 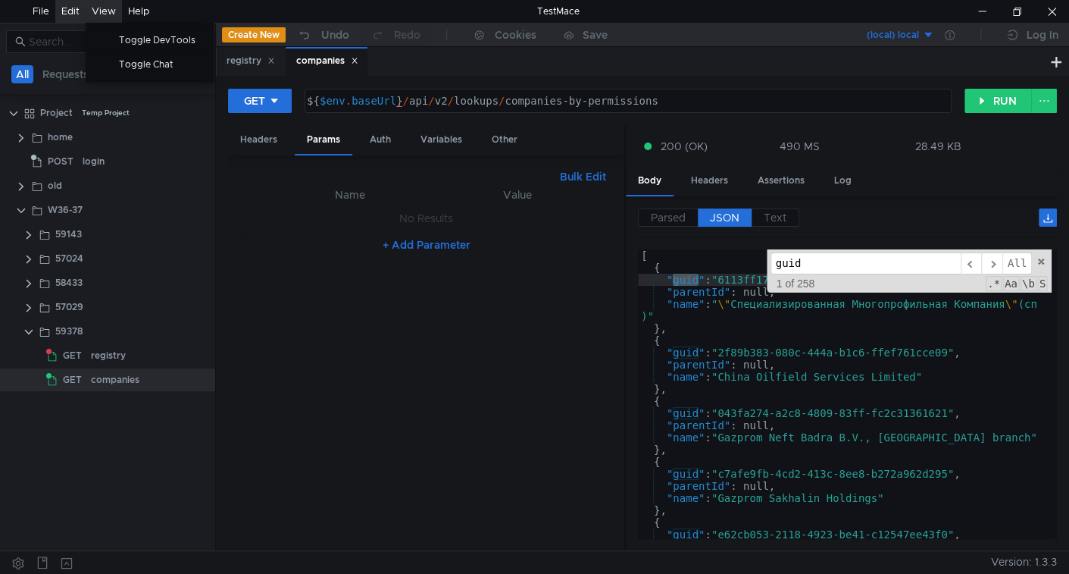 What do you see at coordinates (426, 218) in the screenshot?
I see `nz-embed-empty: No Results` at bounding box center [426, 218].